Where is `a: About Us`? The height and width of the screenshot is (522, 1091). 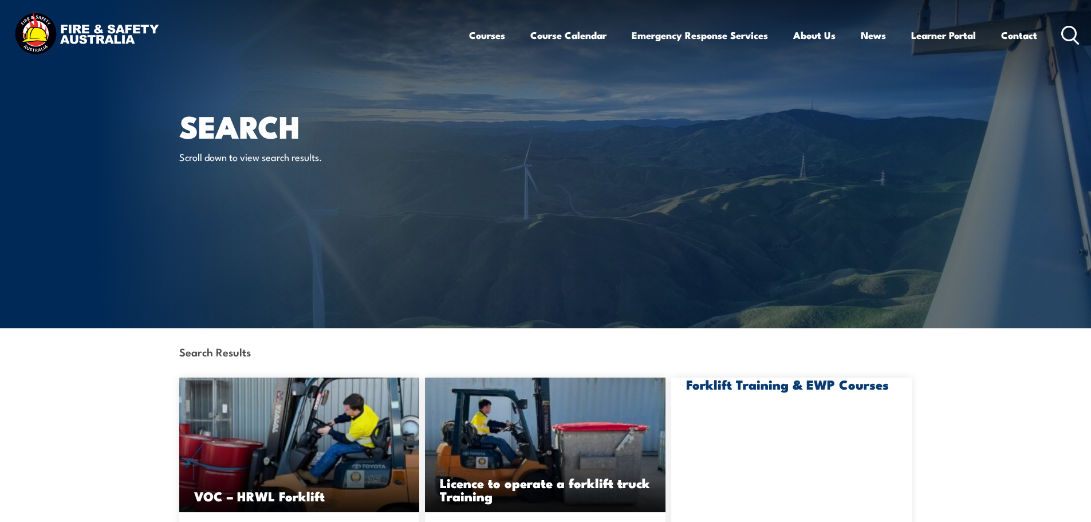
a: About Us is located at coordinates (815, 35).